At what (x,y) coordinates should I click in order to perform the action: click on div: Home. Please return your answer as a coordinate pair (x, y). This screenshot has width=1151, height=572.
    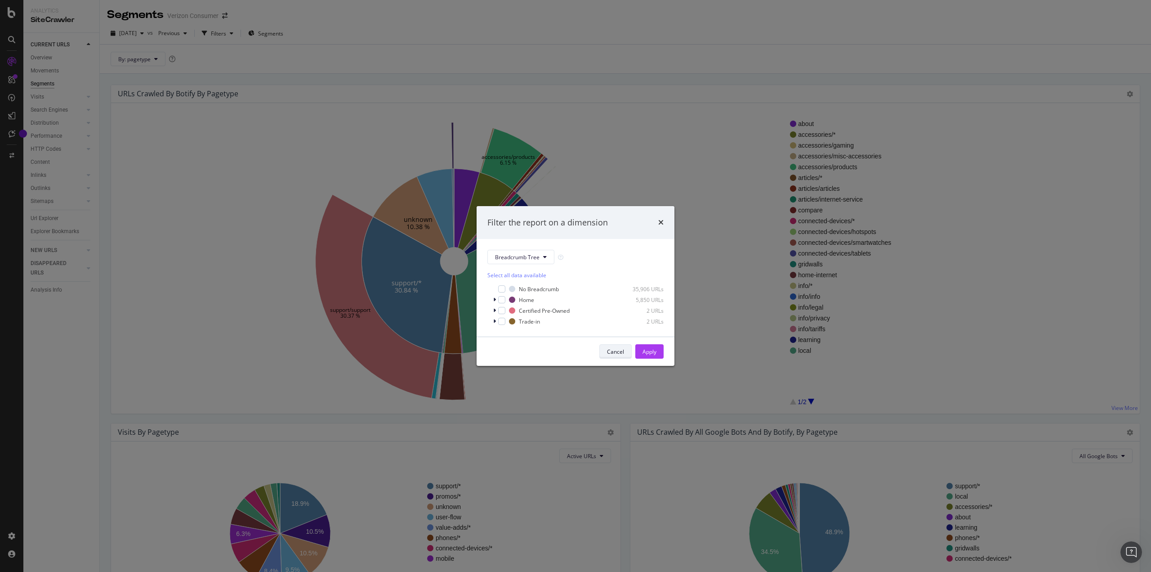
    Looking at the image, I should click on (527, 300).